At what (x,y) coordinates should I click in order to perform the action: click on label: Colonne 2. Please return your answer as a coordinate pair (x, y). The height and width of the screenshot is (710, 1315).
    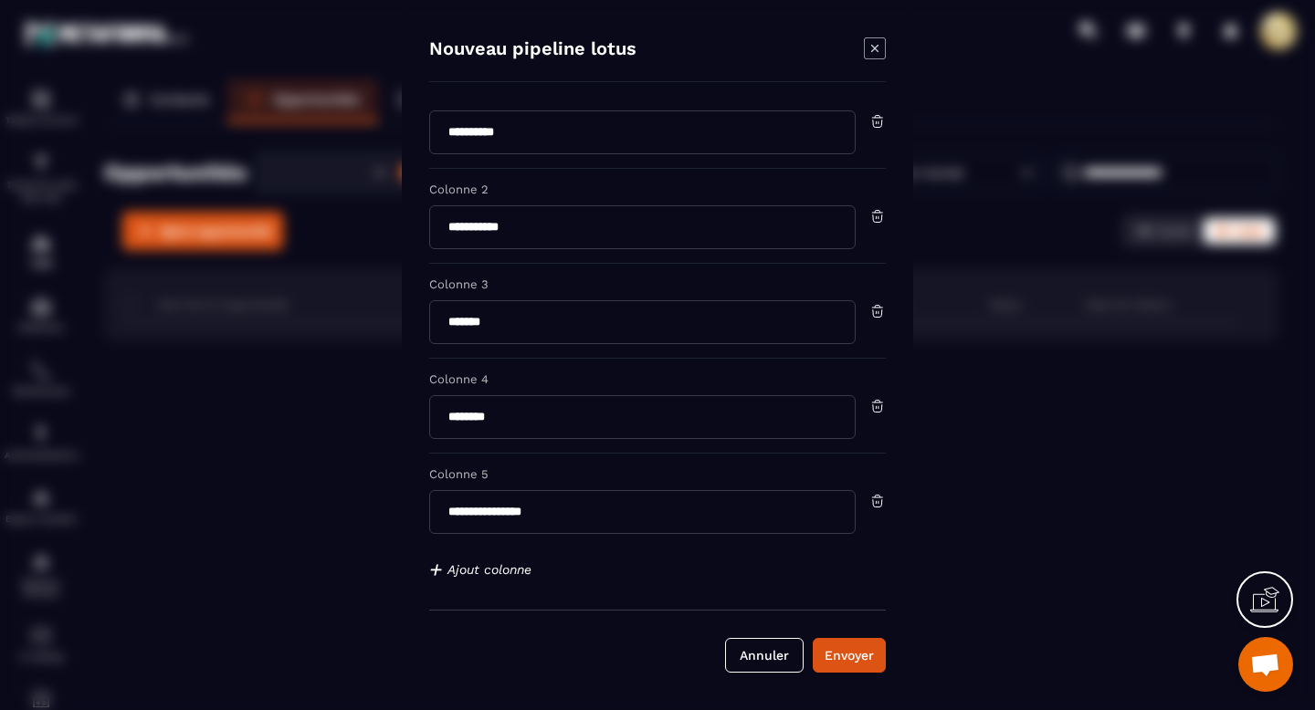
    Looking at the image, I should click on (458, 189).